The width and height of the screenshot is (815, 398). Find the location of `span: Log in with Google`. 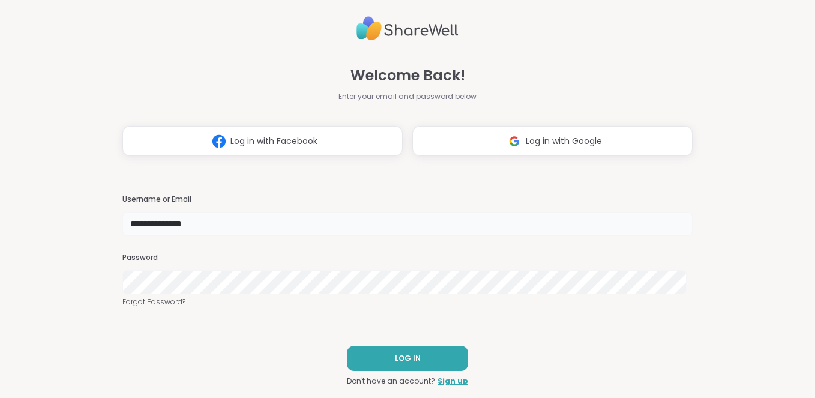

span: Log in with Google is located at coordinates (564, 141).